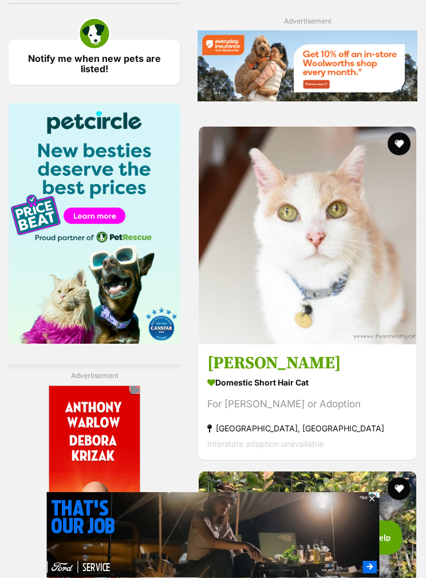  Describe the element at coordinates (308, 21) in the screenshot. I see `span: Advertisement` at that location.